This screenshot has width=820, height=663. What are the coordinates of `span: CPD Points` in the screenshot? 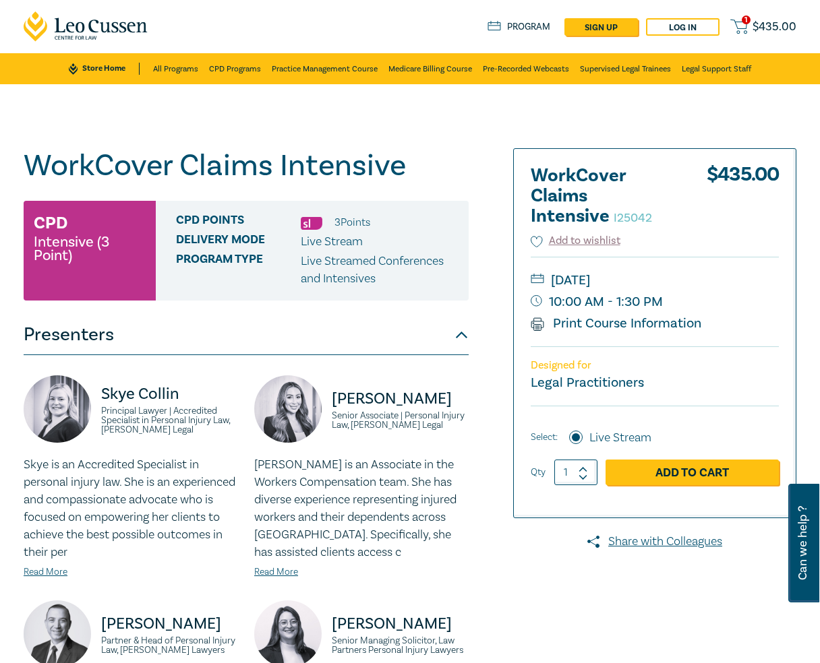 It's located at (238, 222).